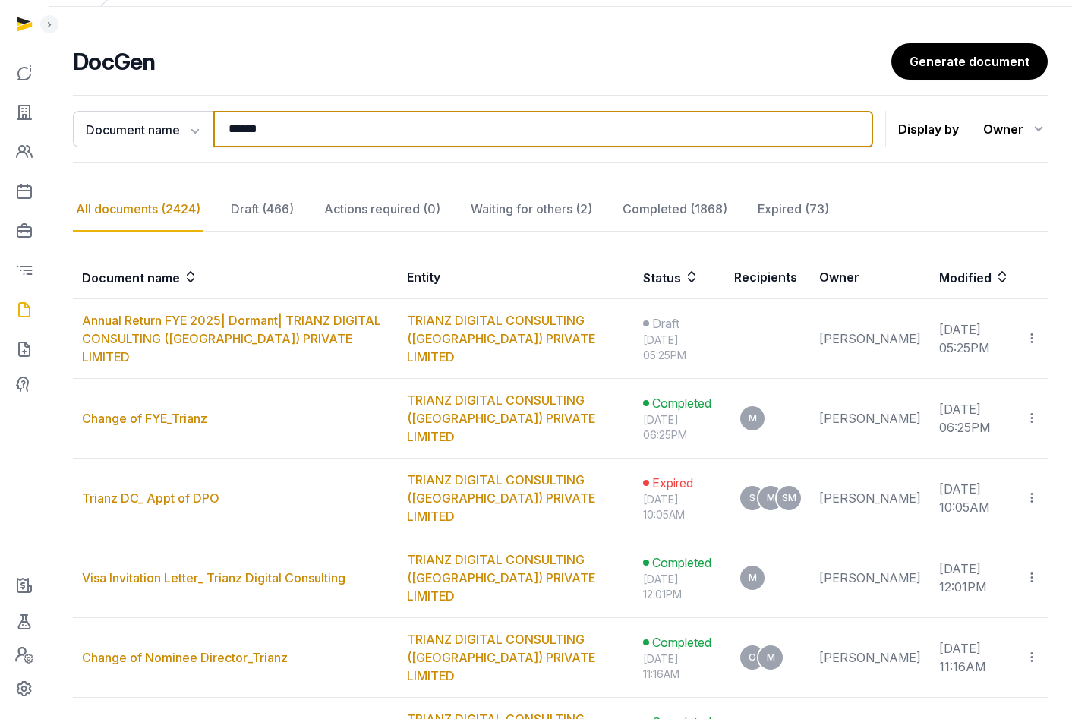 The width and height of the screenshot is (1072, 719). What do you see at coordinates (235, 277) in the screenshot?
I see `th: Document name` at bounding box center [235, 277].